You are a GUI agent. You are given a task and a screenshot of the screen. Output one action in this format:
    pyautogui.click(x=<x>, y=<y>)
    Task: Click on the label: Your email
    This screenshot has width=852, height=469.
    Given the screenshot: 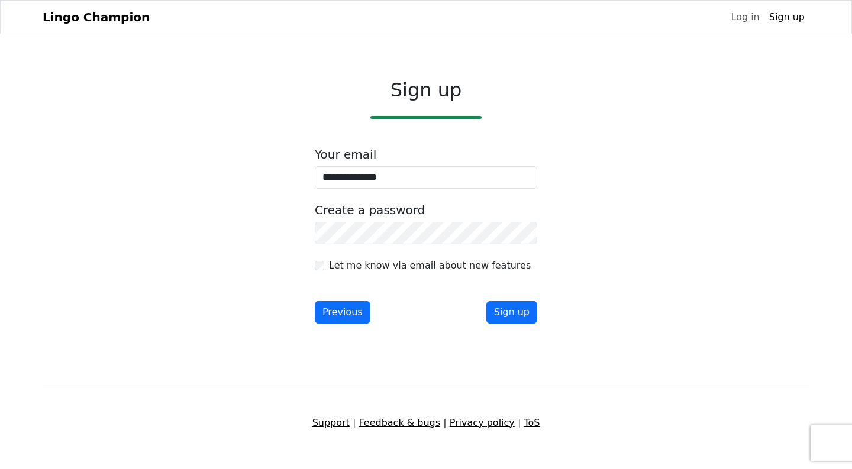 What is the action you would take?
    pyautogui.click(x=346, y=154)
    